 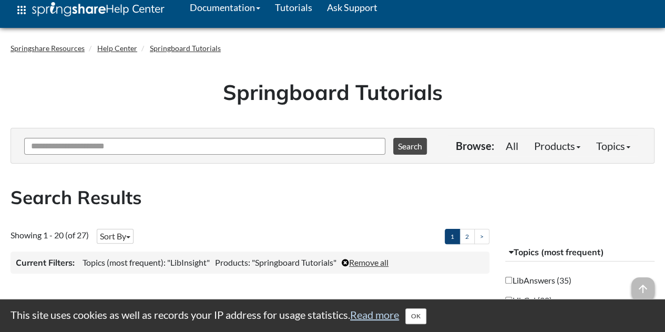 What do you see at coordinates (538, 280) in the screenshot?
I see `label: LibAnswers (35)` at bounding box center [538, 280].